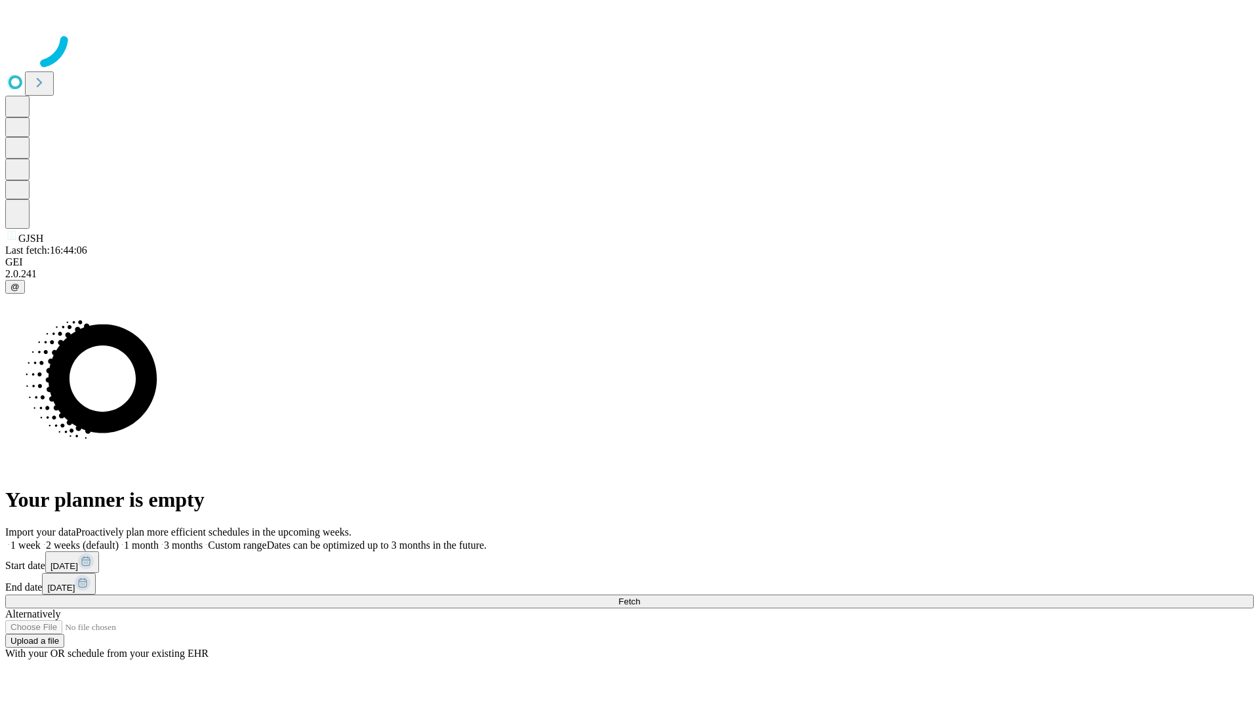 This screenshot has height=708, width=1259. I want to click on span: 3 months, so click(183, 545).